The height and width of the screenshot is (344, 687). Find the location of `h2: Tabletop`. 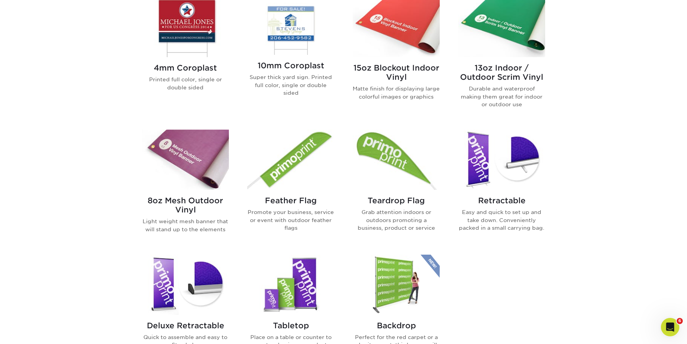

h2: Tabletop is located at coordinates (291, 325).